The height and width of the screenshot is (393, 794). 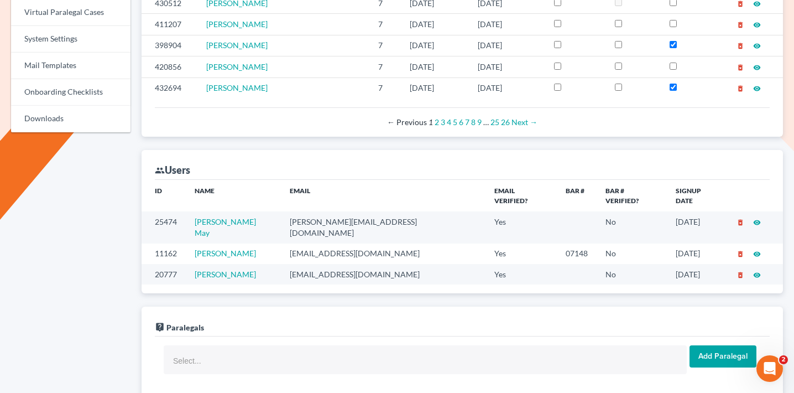 What do you see at coordinates (443, 122) in the screenshot?
I see `a: Page 3` at bounding box center [443, 122].